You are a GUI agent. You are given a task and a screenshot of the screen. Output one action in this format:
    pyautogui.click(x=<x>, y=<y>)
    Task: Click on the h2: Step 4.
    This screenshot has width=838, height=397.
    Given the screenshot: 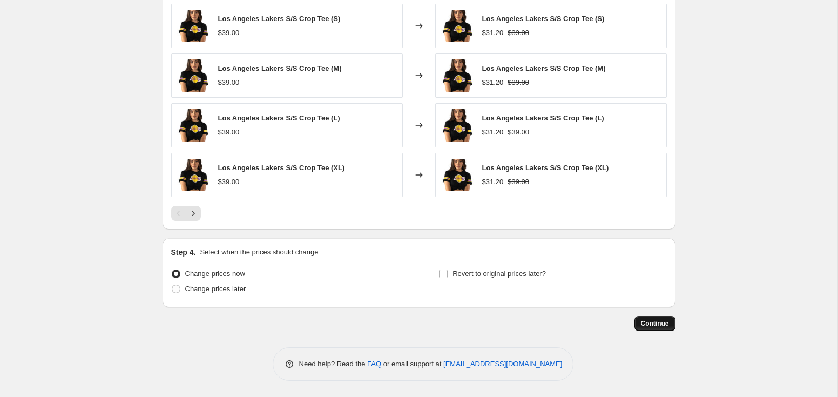 What is the action you would take?
    pyautogui.click(x=184, y=252)
    